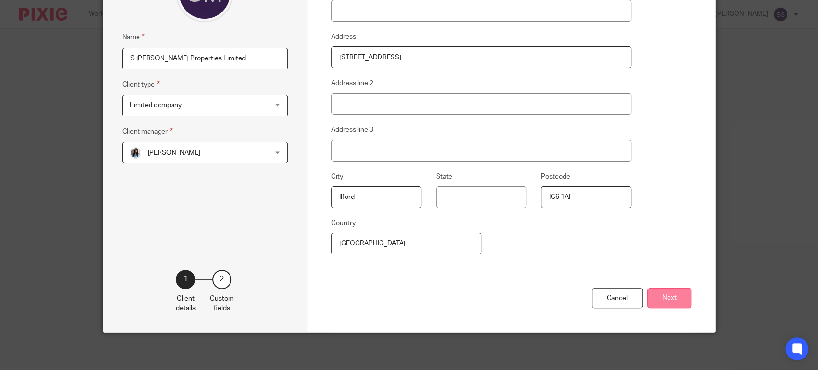  I want to click on label: Address line 3, so click(352, 130).